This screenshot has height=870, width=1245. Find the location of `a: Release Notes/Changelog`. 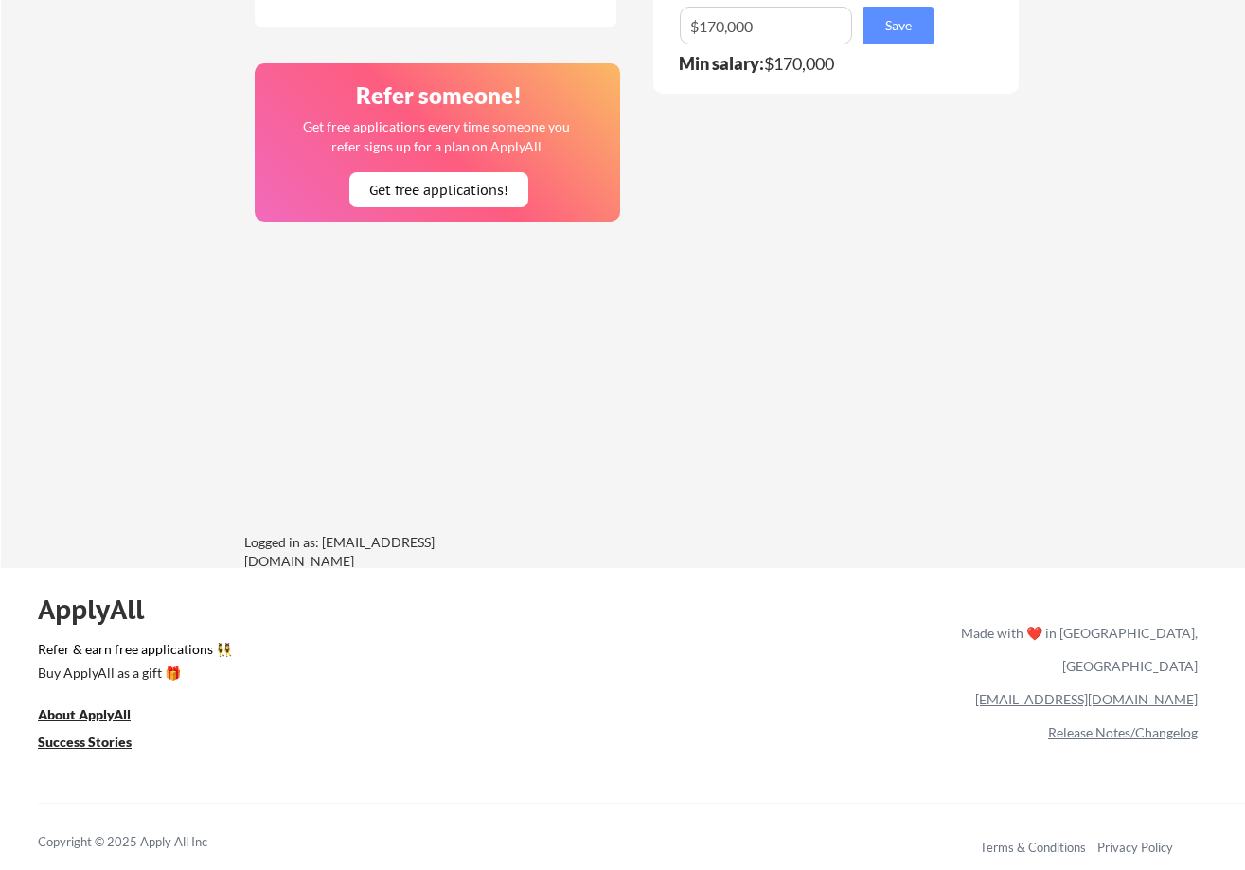

a: Release Notes/Changelog is located at coordinates (1123, 732).